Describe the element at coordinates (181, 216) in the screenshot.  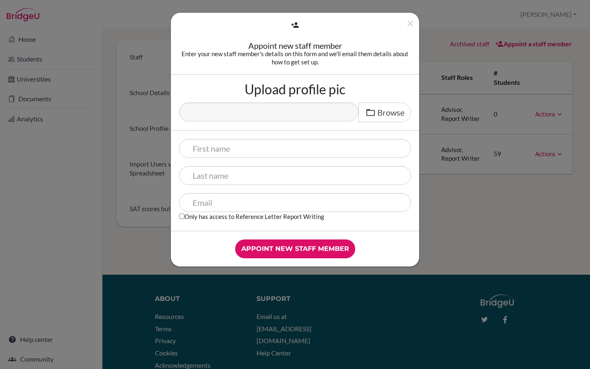
I see `input: Only has access to Reference Letter Report Writing` at that location.